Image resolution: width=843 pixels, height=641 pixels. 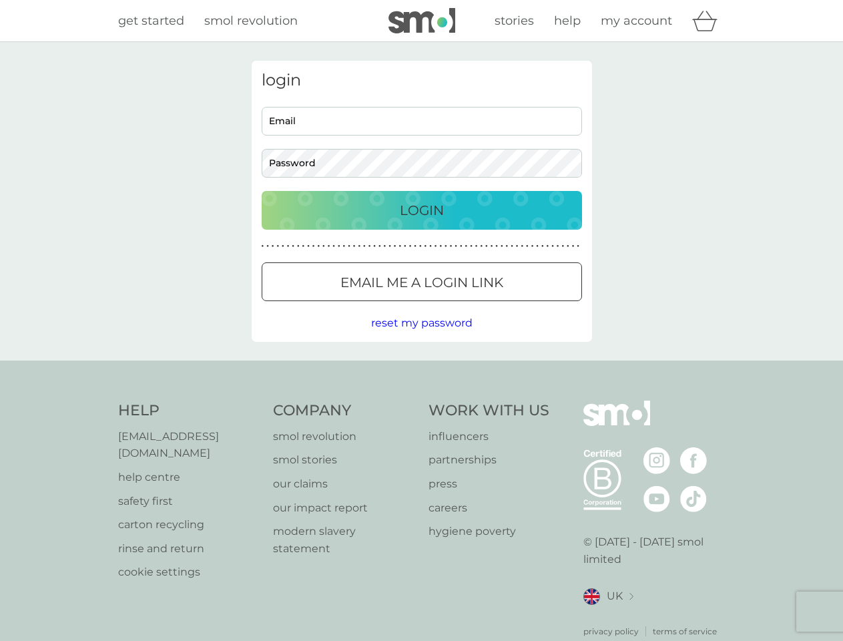 What do you see at coordinates (694, 461) in the screenshot?
I see `img: visit the smol Facebook page` at bounding box center [694, 461].